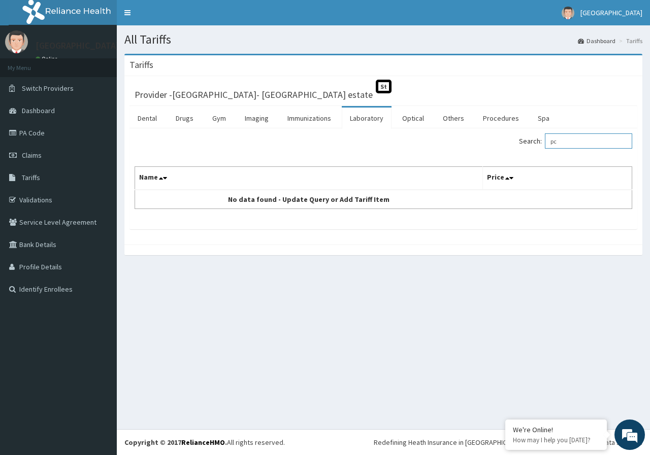 The width and height of the screenshot is (650, 455). What do you see at coordinates (112, 63) in the screenshot?
I see `div: Chat with us now` at bounding box center [112, 63].